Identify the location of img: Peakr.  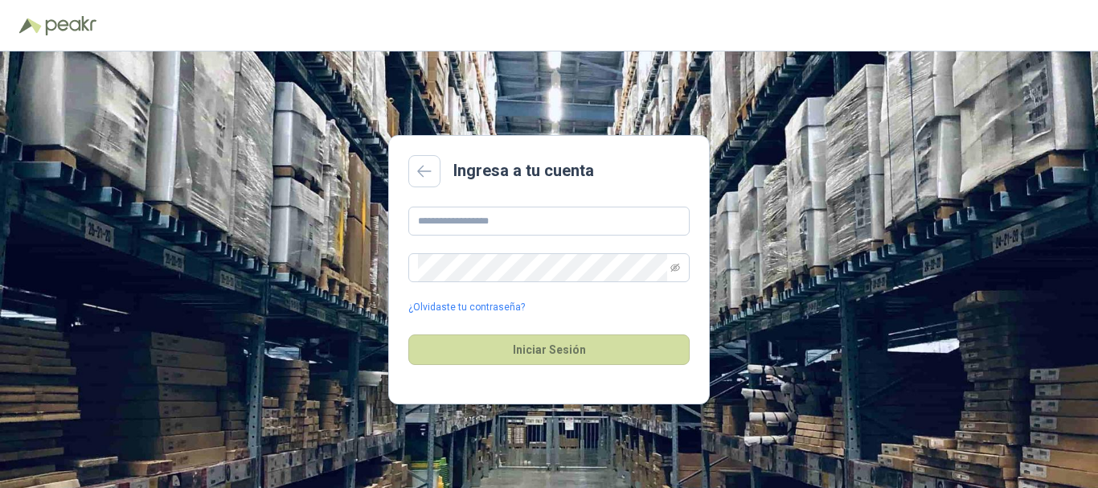
(71, 26).